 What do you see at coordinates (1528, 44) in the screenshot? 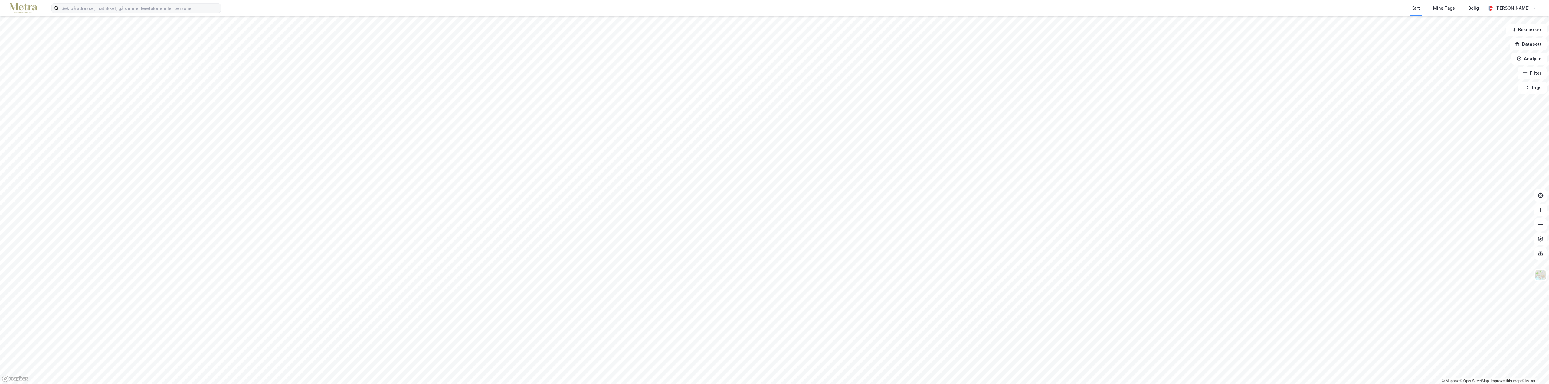
I see `button: Datasett` at bounding box center [1528, 44].